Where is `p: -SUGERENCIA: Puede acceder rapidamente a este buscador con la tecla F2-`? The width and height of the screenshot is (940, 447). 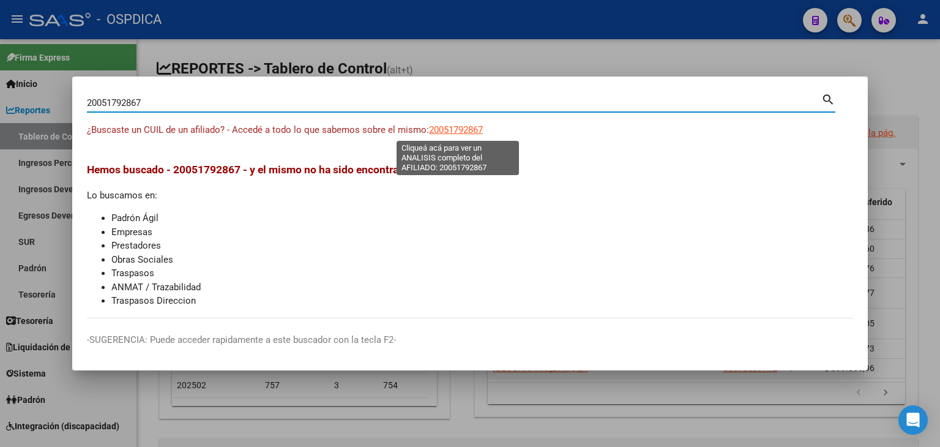
p: -SUGERENCIA: Puede acceder rapidamente a este buscador con la tecla F2- is located at coordinates (470, 340).